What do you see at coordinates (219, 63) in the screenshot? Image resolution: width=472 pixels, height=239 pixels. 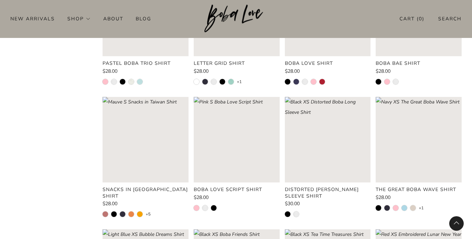 I see `product-card-title: Letter Grid Shirt` at bounding box center [219, 63].